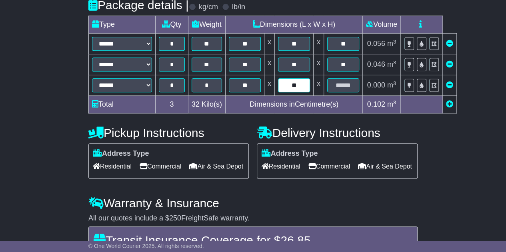 This screenshot has height=252, width=506. I want to click on span: 26.85, so click(295, 240).